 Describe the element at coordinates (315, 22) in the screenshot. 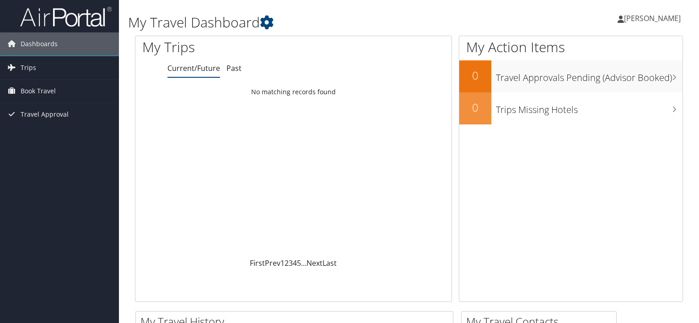

I see `h1: My Travel Dashboard` at that location.